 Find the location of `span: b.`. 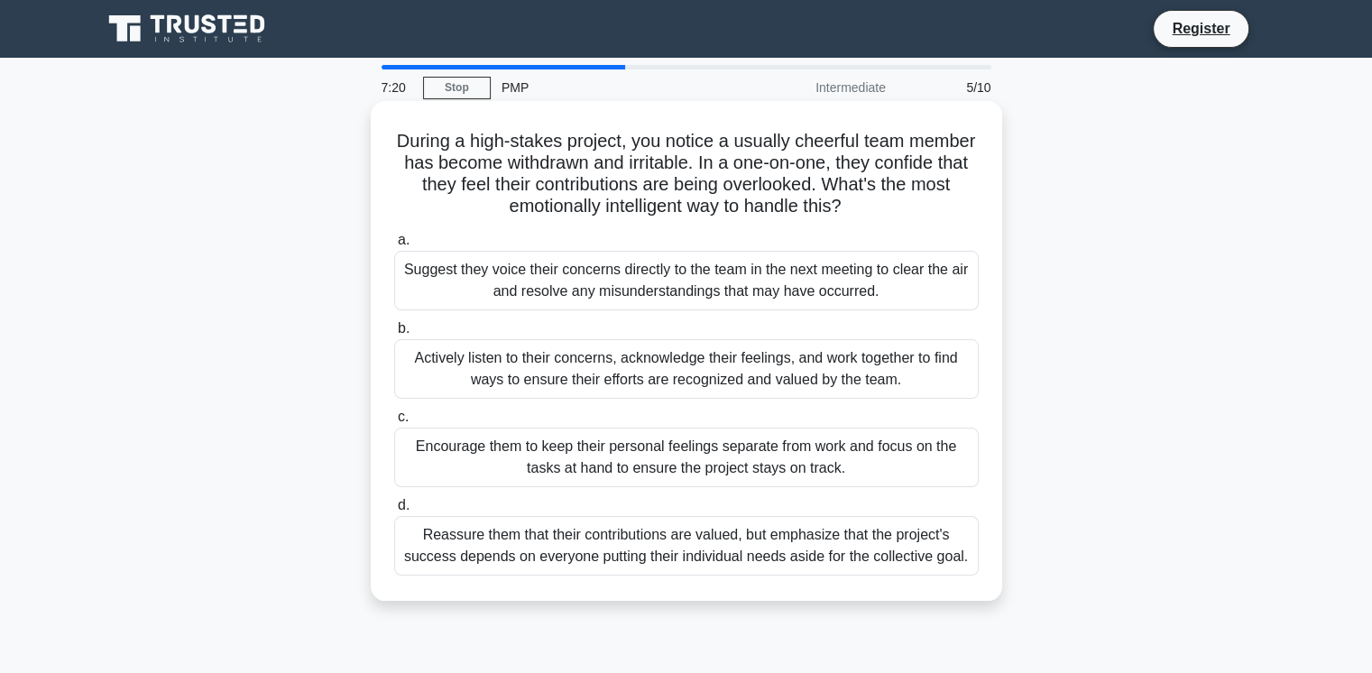

span: b. is located at coordinates (403, 327).